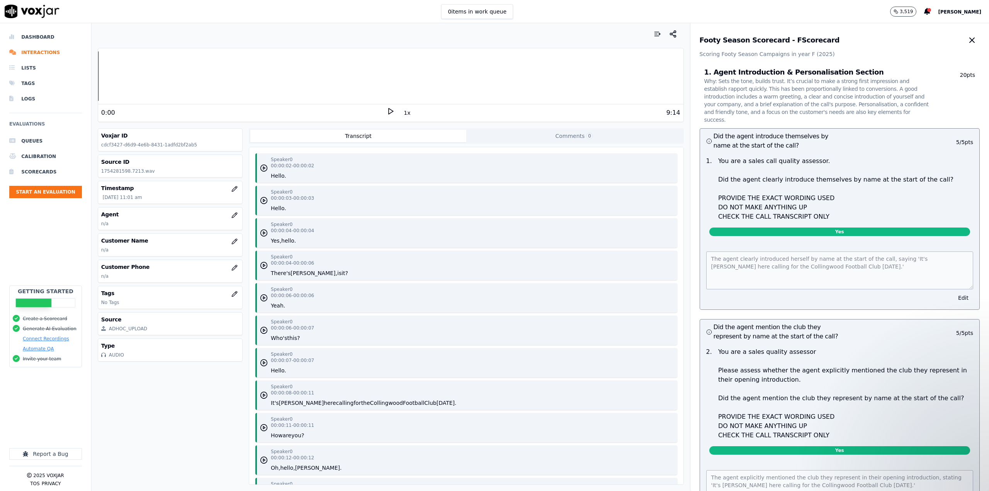 The width and height of the screenshot is (989, 491). I want to click on button: for, so click(357, 403).